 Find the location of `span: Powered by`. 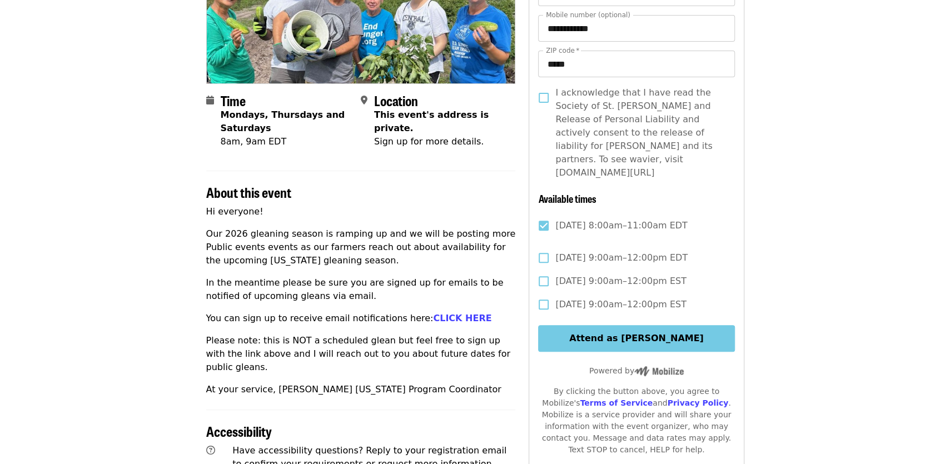

span: Powered by is located at coordinates (636, 371).